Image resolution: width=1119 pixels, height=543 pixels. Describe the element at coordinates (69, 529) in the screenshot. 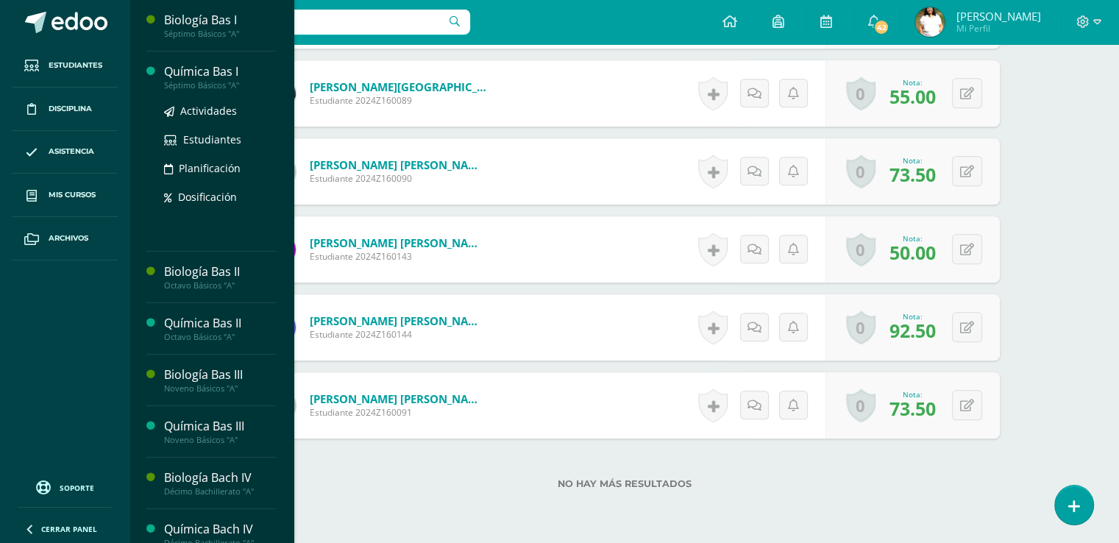

I see `span: Cerrar panel` at that location.